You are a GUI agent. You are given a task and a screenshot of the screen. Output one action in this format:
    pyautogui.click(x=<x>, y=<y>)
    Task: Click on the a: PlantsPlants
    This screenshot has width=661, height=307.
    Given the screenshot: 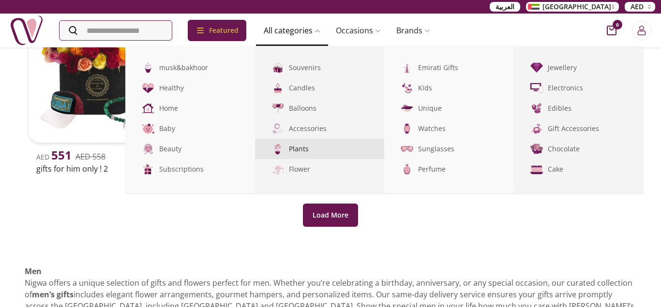 What is the action you would take?
    pyautogui.click(x=320, y=149)
    